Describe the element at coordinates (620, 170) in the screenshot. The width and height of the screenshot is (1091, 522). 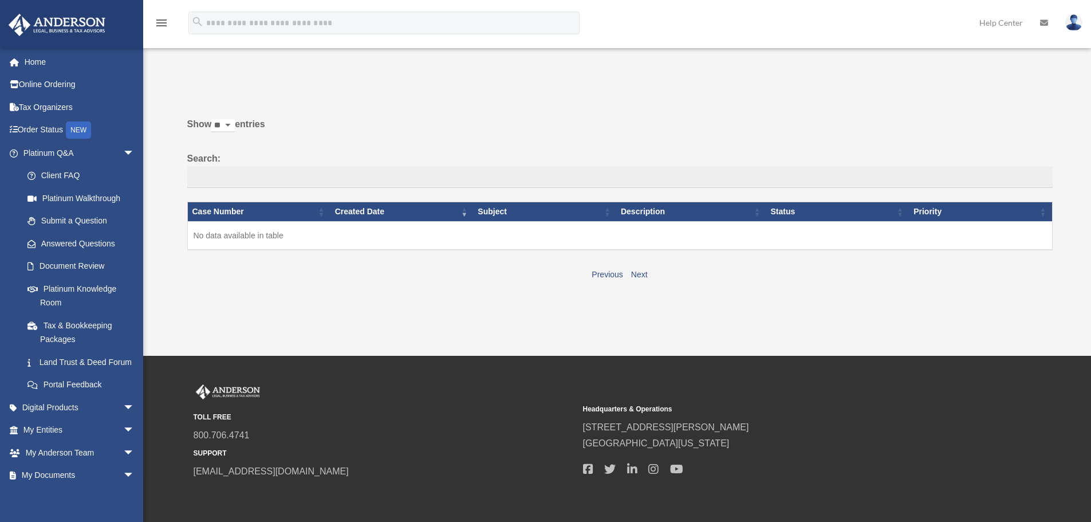
I see `label: Search:` at that location.